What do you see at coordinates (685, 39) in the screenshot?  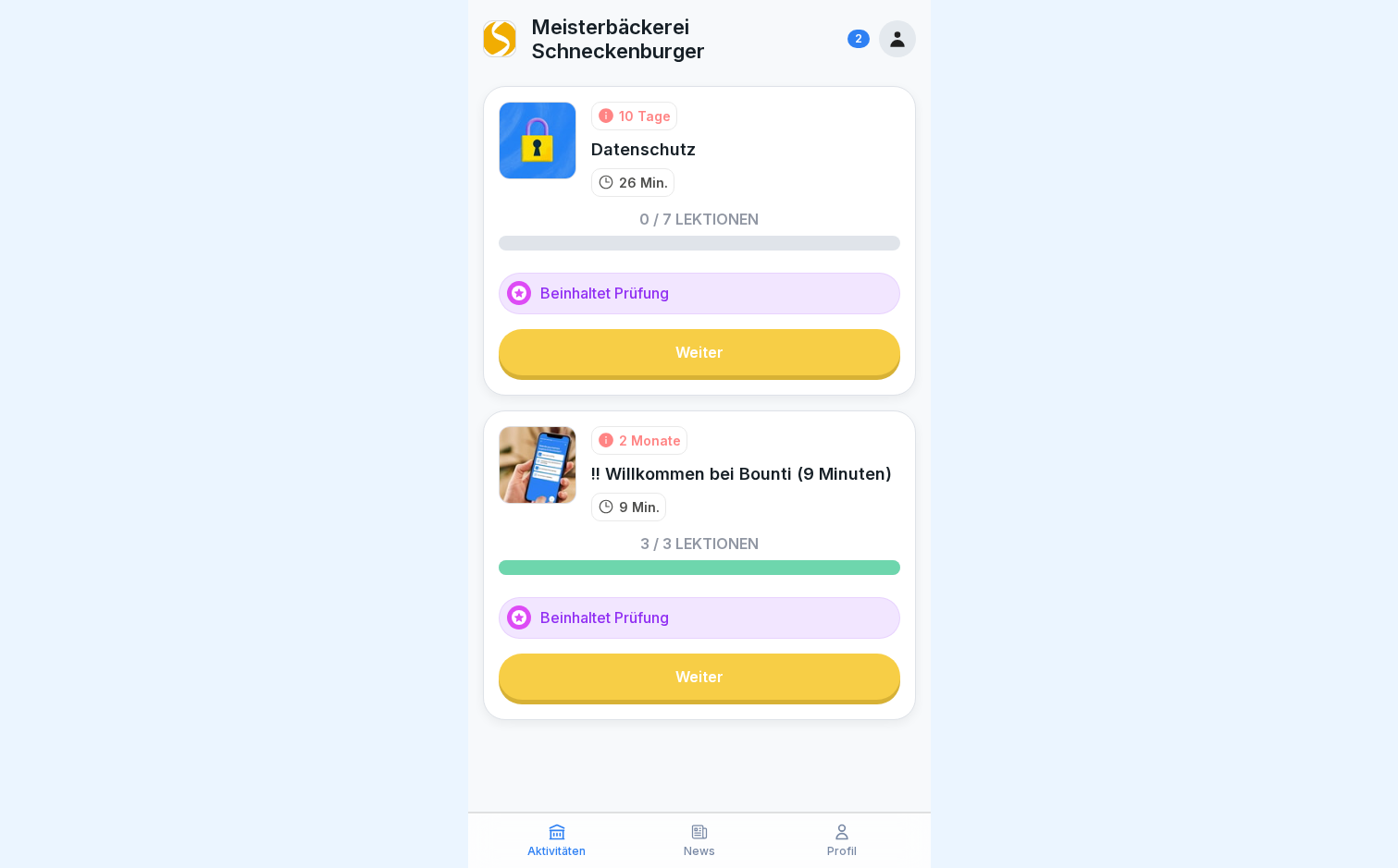 I see `p: Meisterbäckerei Schneckenburger` at bounding box center [685, 39].